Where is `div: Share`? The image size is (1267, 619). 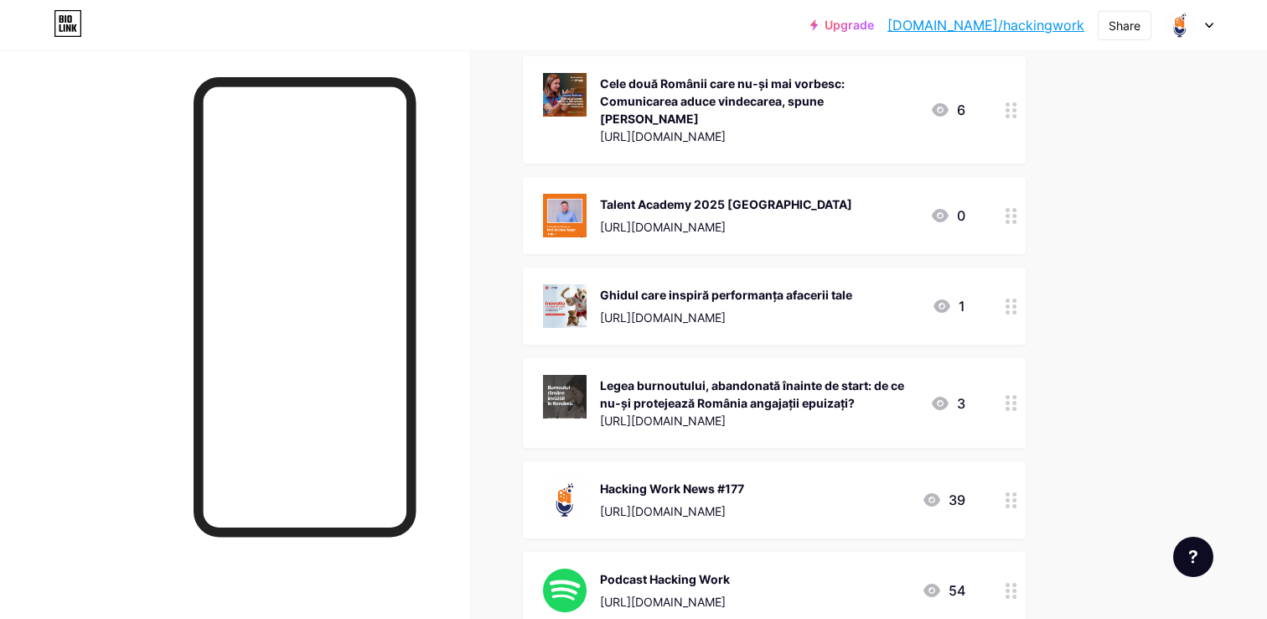
div: Share is located at coordinates (1125, 25).